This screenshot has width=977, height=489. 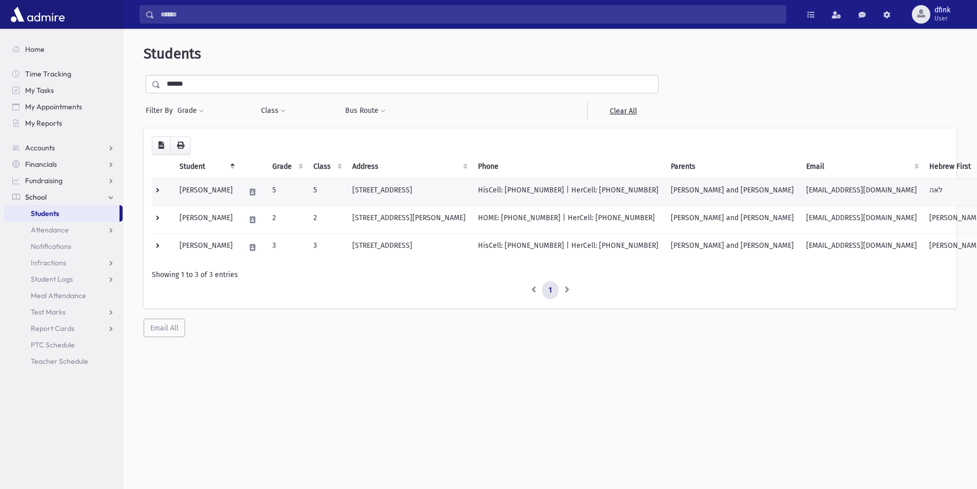 I want to click on span: Student Logs, so click(x=52, y=279).